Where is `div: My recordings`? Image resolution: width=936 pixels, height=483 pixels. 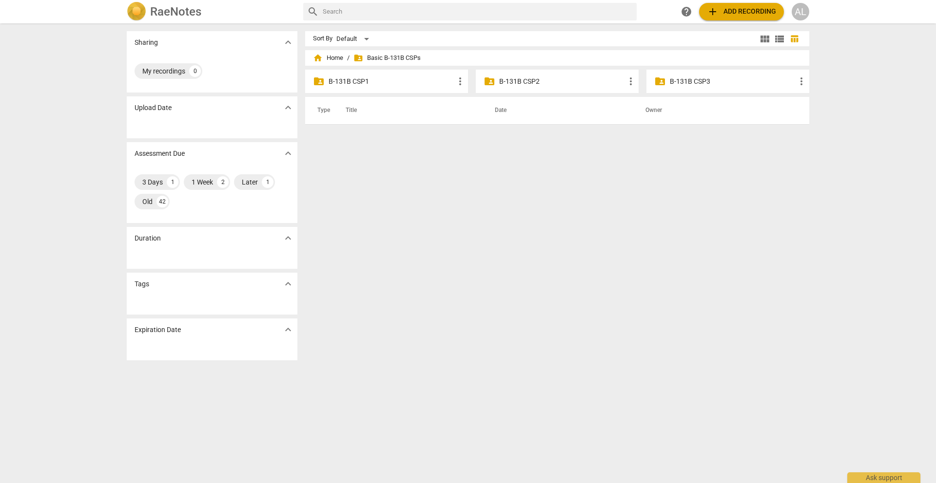 div: My recordings is located at coordinates (164, 71).